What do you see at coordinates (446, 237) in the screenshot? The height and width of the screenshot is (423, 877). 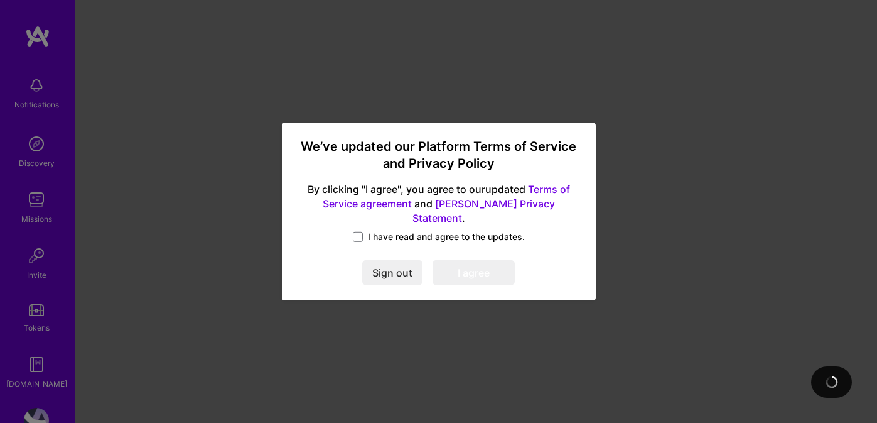 I see `span: I have read and agree to the updates.` at bounding box center [446, 237].